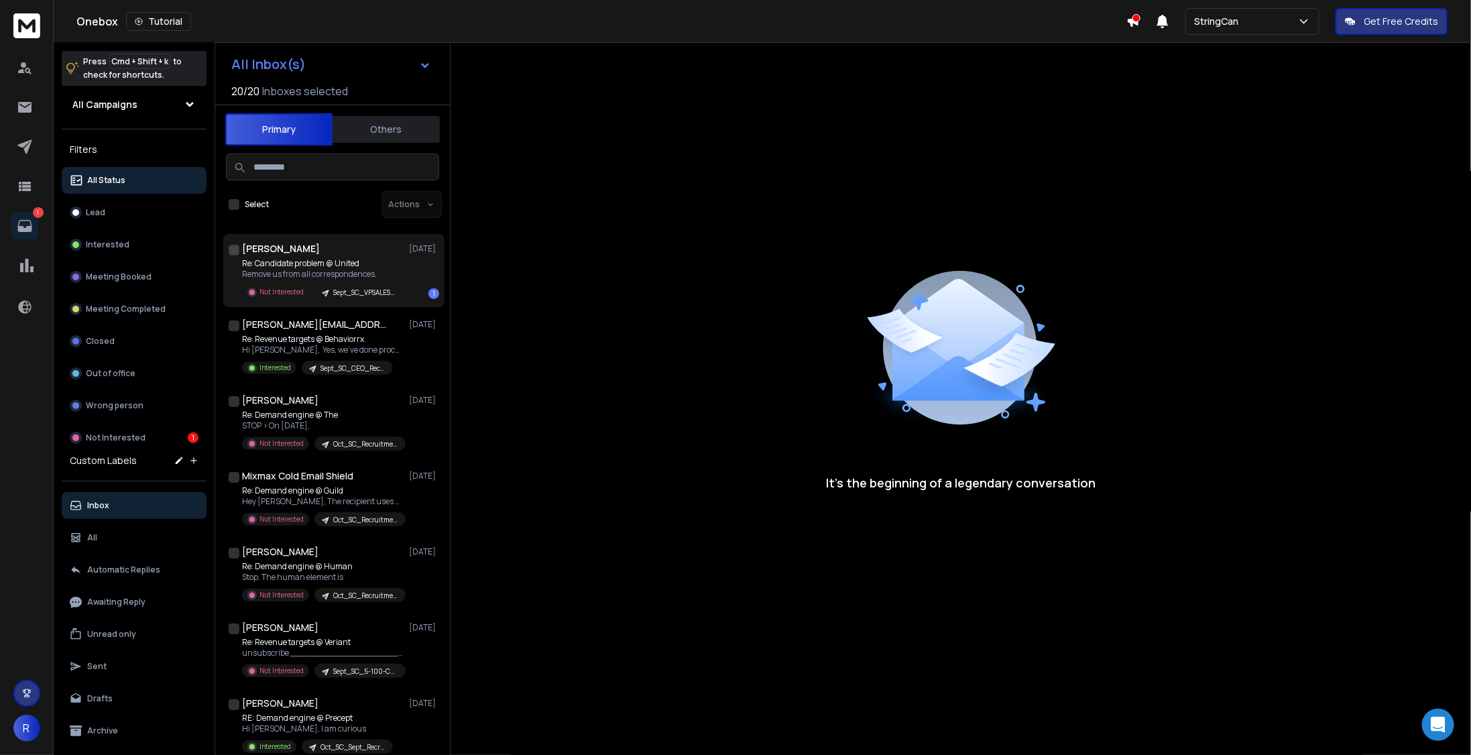 The image size is (1471, 755). I want to click on p: It’s the beginning of a legendary conversation, so click(961, 483).